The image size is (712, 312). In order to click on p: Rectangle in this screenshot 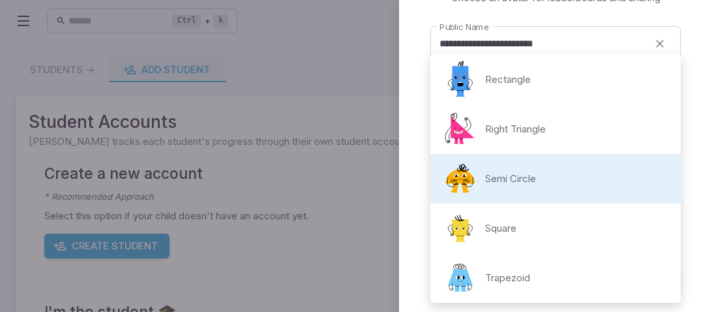, I will do `click(508, 80)`.